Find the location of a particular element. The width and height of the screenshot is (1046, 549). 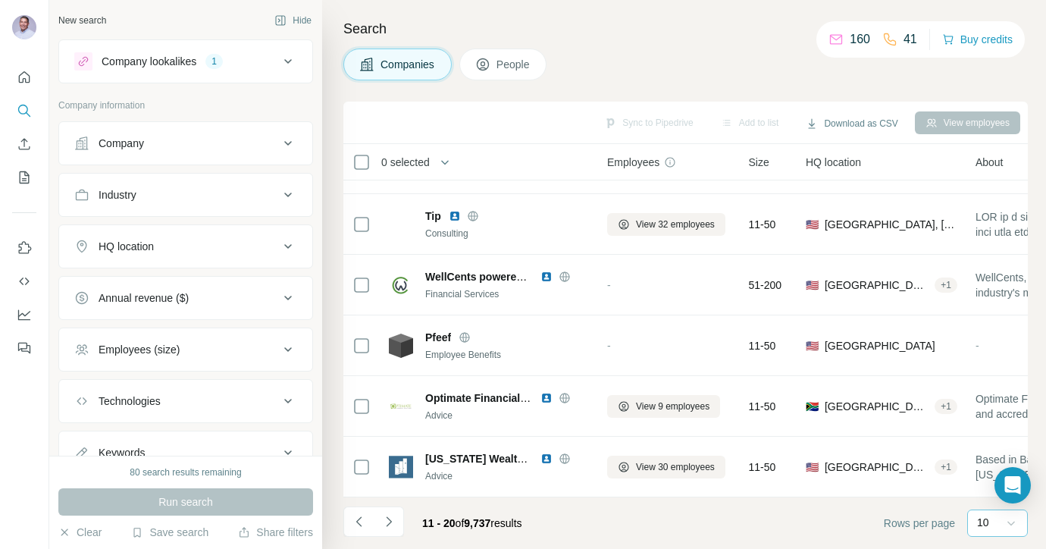

button: Keywords is located at coordinates (186, 453).